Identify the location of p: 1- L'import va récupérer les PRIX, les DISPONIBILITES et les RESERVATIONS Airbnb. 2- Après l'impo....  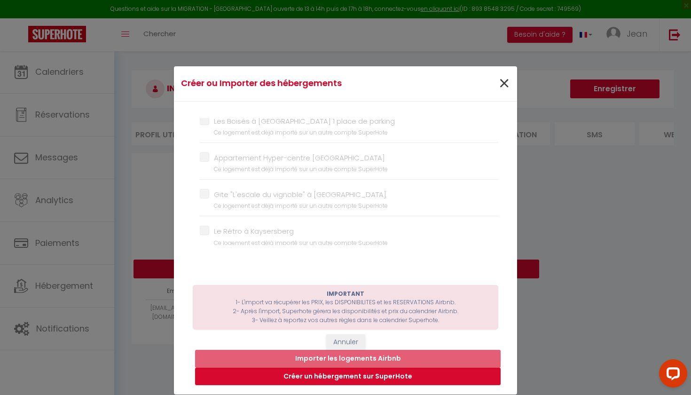
(346, 307).